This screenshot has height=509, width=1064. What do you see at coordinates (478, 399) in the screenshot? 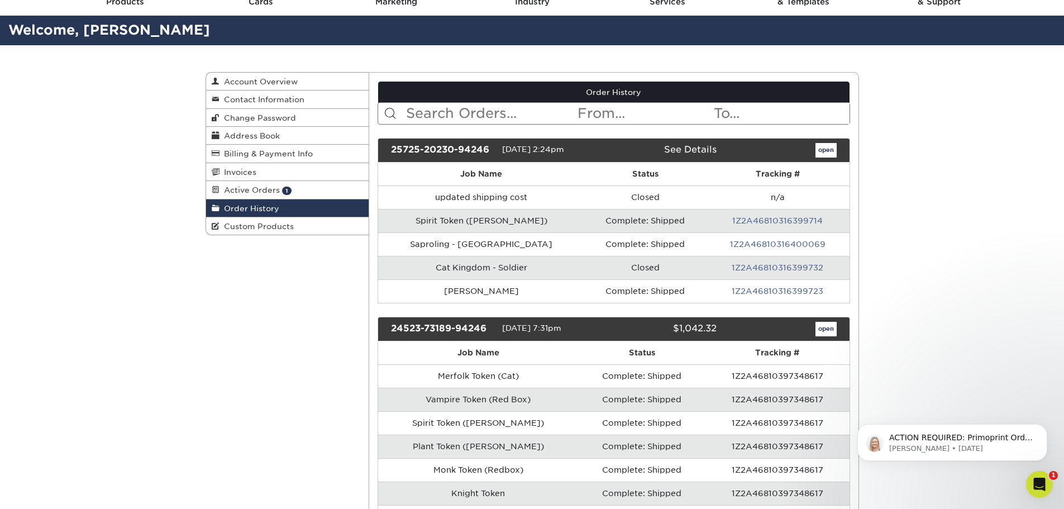
I see `td: Vampire Token (Red Box)` at bounding box center [478, 399].